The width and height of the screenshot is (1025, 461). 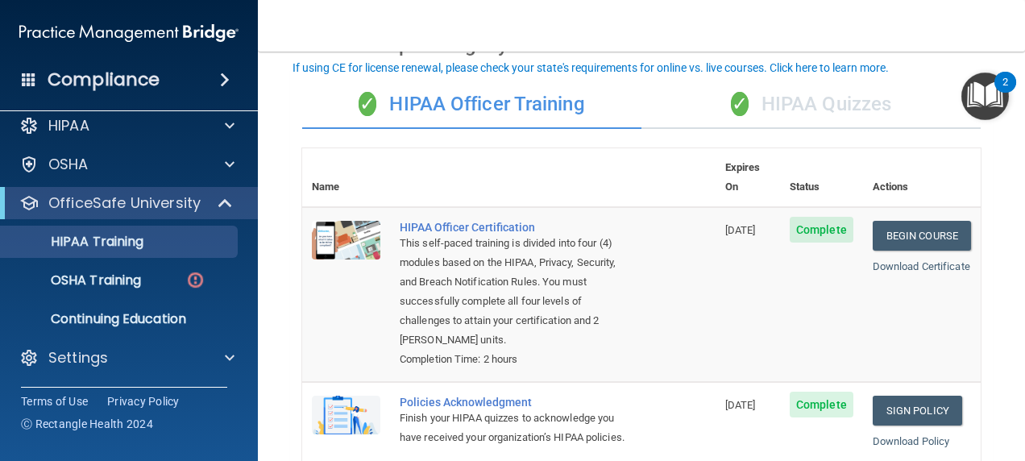 I want to click on a: OSHA, so click(x=127, y=164).